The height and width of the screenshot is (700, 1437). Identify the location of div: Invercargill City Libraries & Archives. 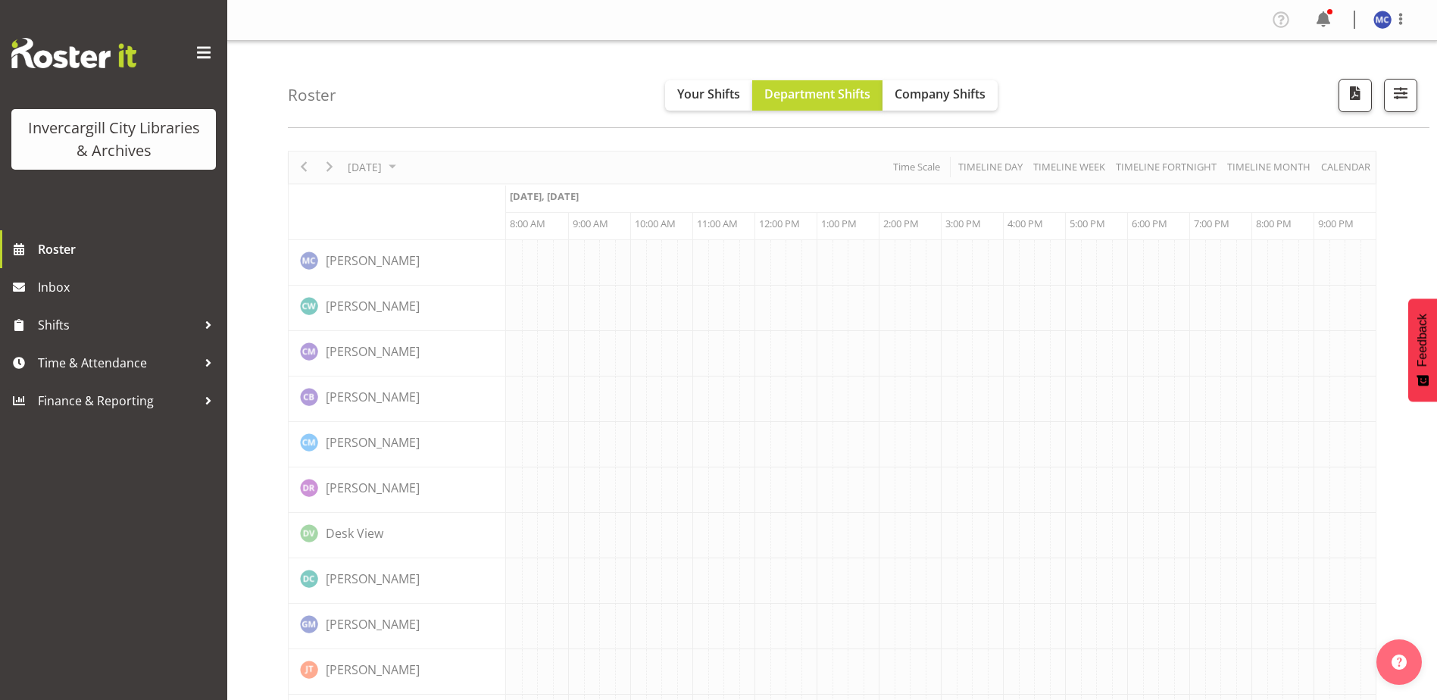
(114, 139).